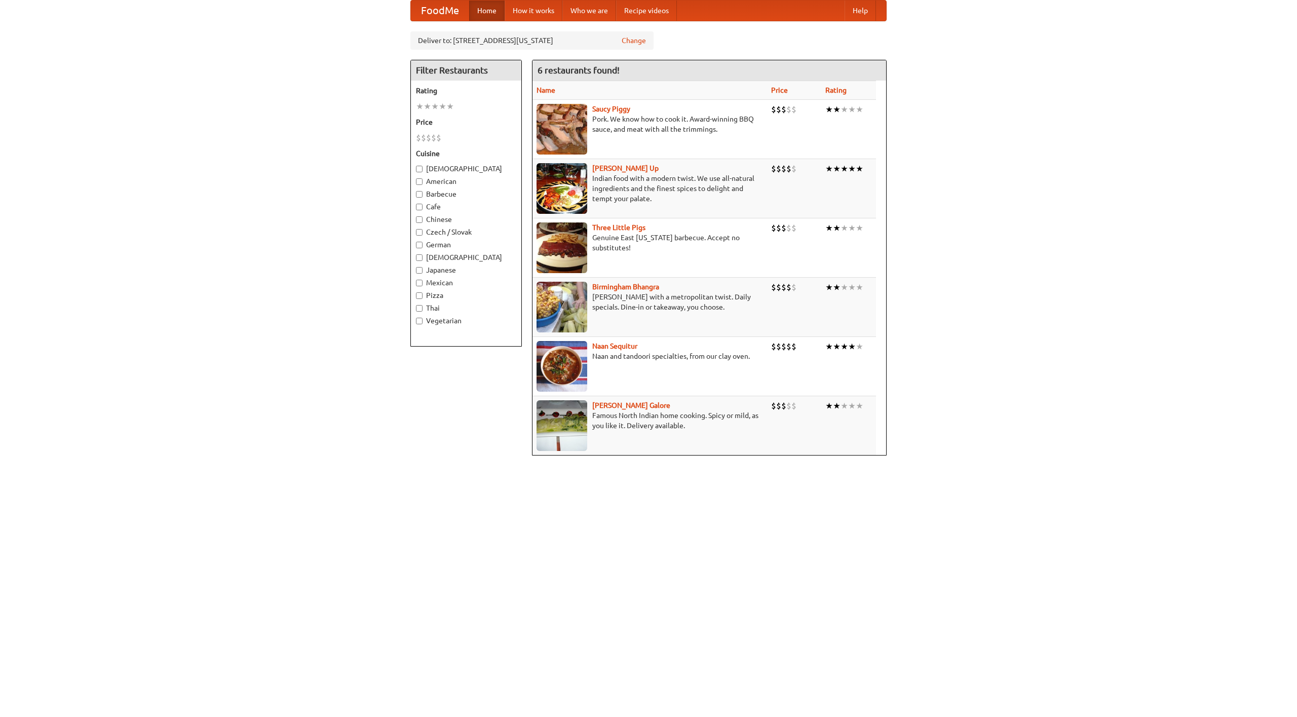  I want to click on a: Help, so click(860, 11).